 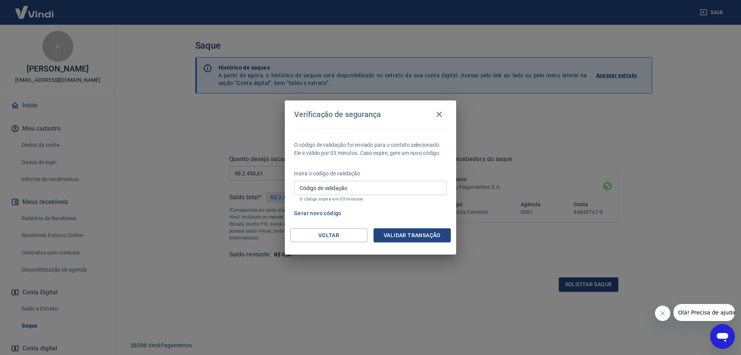 What do you see at coordinates (371, 173) in the screenshot?
I see `p: Insira o código de validação` at bounding box center [371, 173].